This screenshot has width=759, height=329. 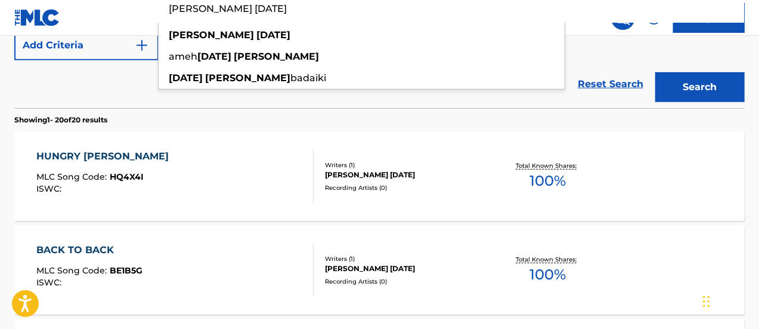 What do you see at coordinates (86, 45) in the screenshot?
I see `button: Add Criteria` at bounding box center [86, 45].